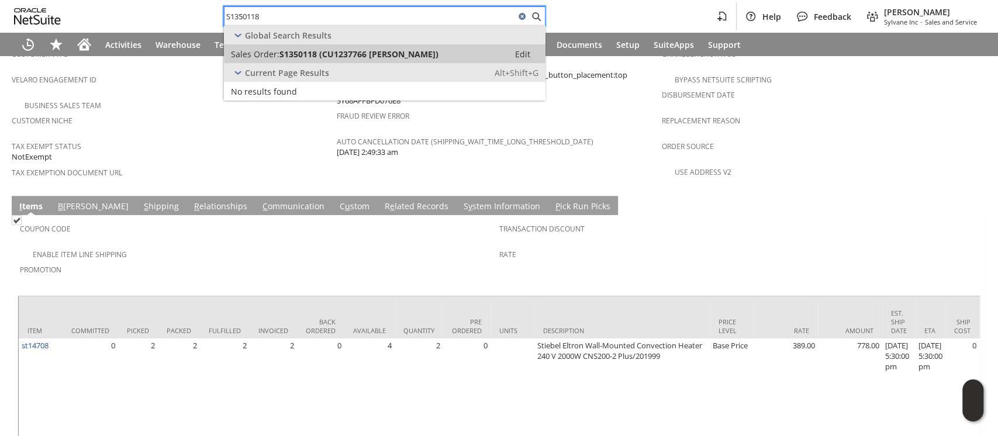 The width and height of the screenshot is (998, 436). Describe the element at coordinates (930, 330) in the screenshot. I see `div: ETA` at that location.